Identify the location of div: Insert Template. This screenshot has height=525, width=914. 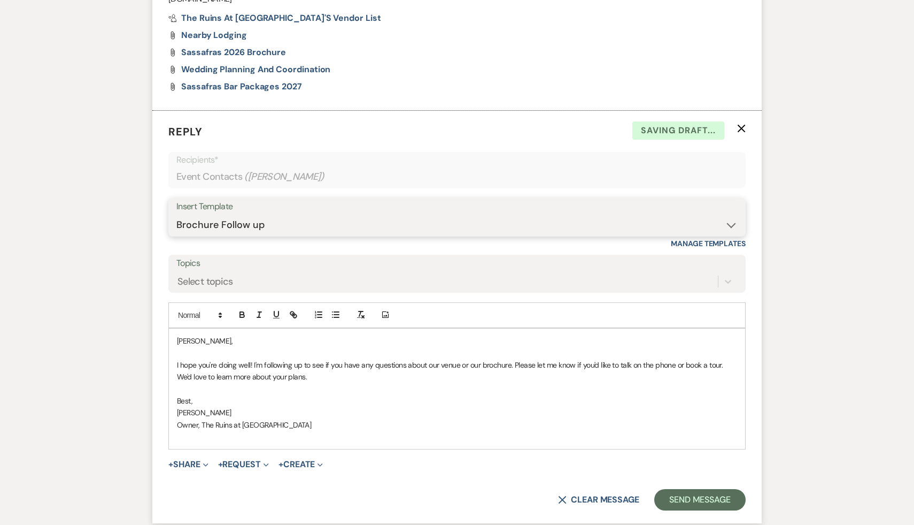
(457, 206).